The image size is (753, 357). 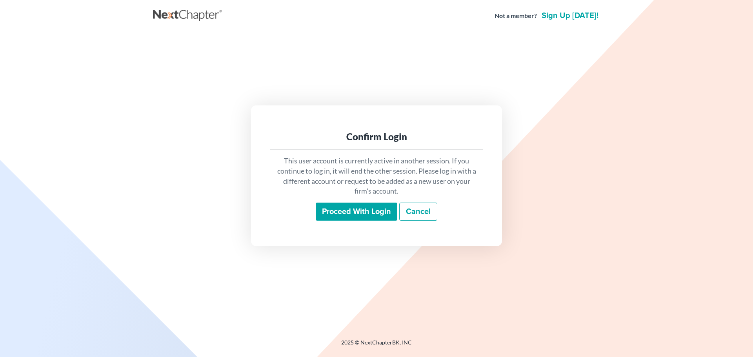 What do you see at coordinates (376, 176) in the screenshot?
I see `p: This user account is currently active in another session. If you continue to log in, it will end ...` at bounding box center [376, 176].